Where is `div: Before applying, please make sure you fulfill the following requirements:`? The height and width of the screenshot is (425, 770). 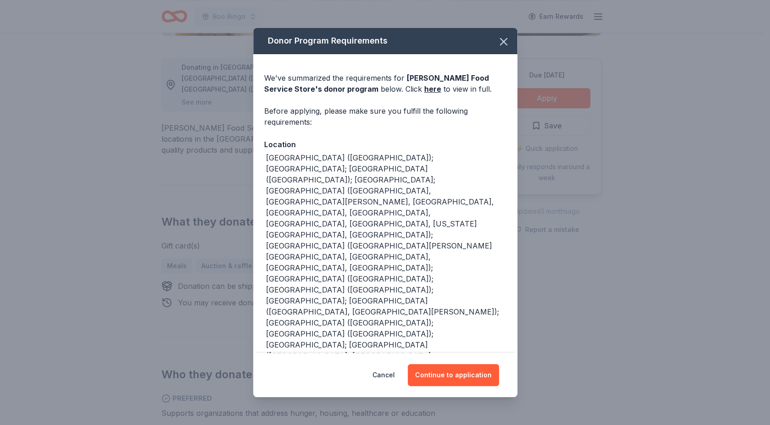
div: Before applying, please make sure you fulfill the following requirements: is located at coordinates (385, 117).